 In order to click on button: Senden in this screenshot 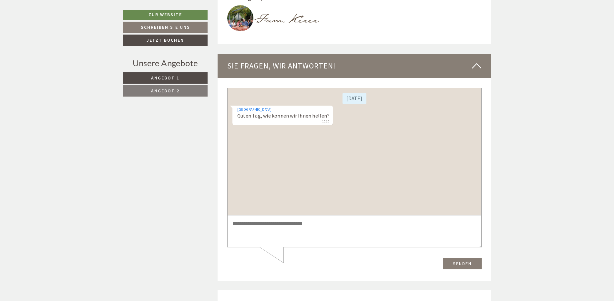, I will do `click(235, 176)`.